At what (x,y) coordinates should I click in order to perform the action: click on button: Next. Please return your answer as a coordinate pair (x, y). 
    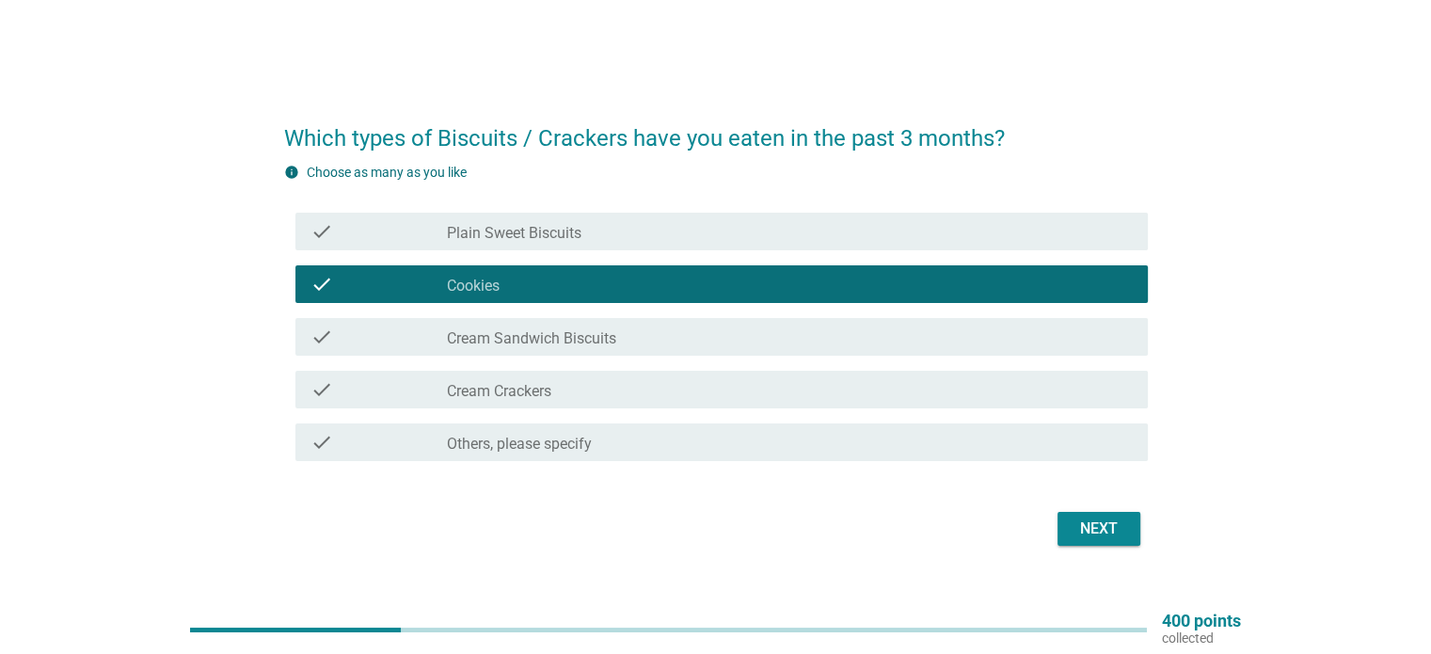
    Looking at the image, I should click on (1099, 529).